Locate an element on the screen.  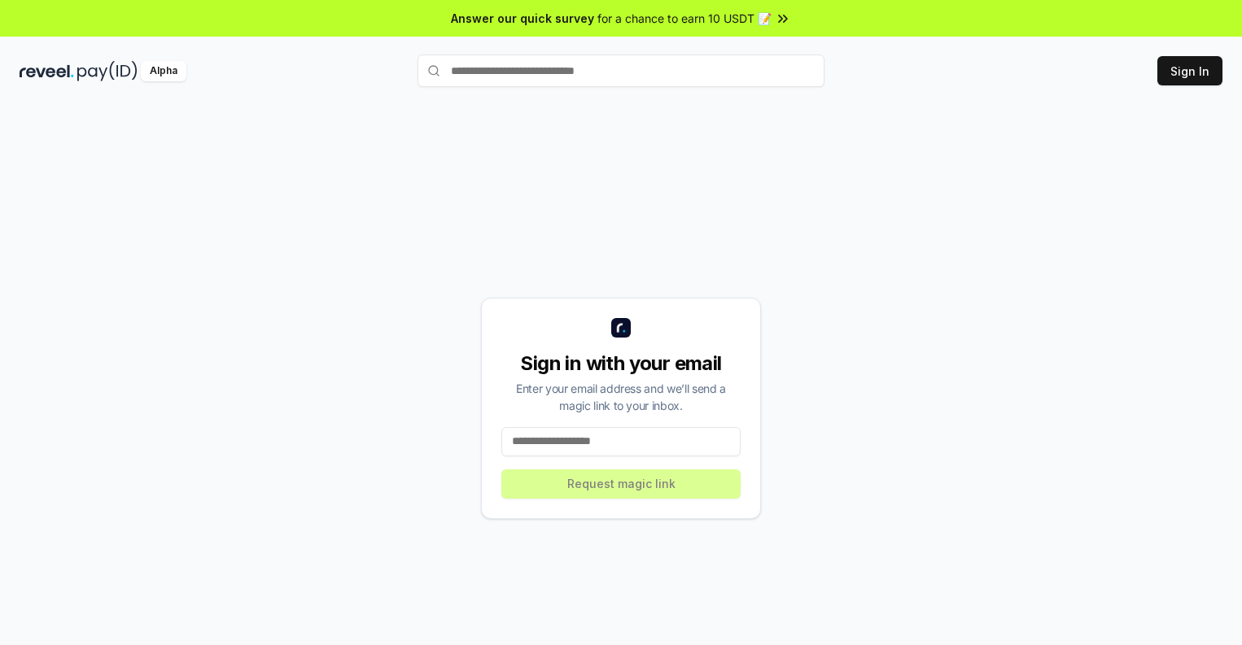
div: Enter your email address and we’ll send a magic link to your inbox. is located at coordinates (621, 397).